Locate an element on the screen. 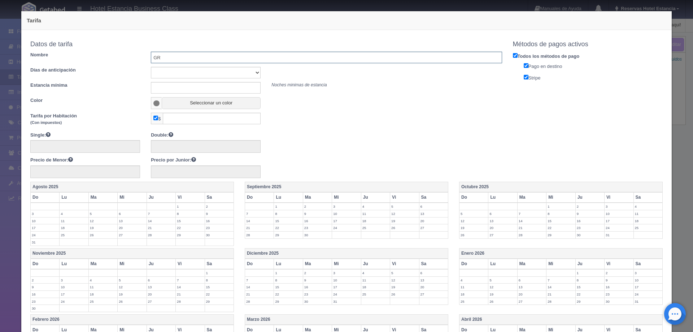  label: Estancia mínima is located at coordinates (85, 85).